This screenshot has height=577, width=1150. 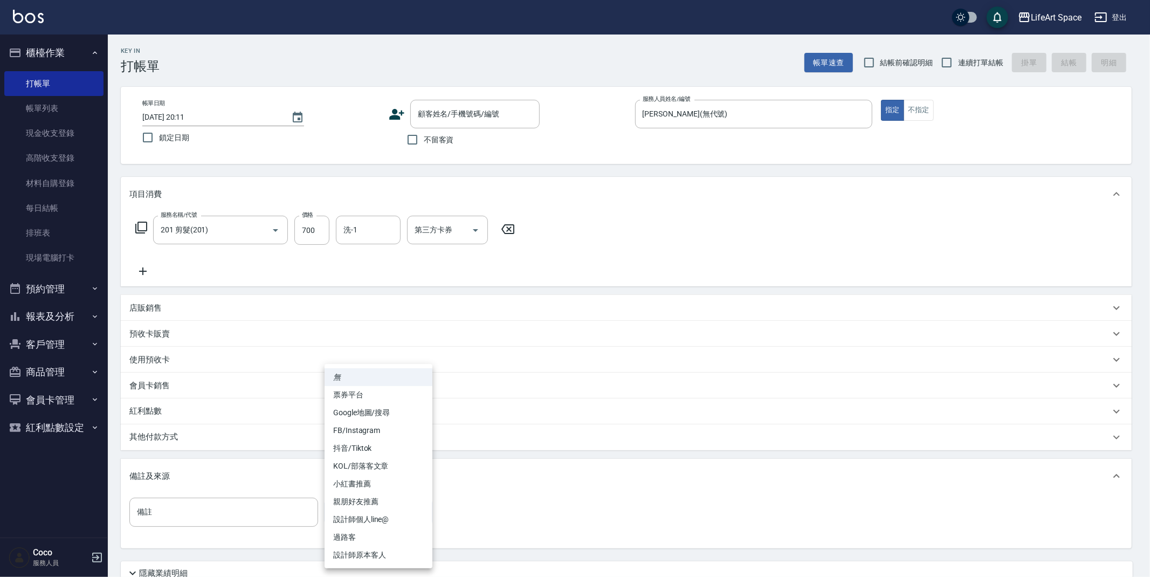 I want to click on li: KOL/部落客文章, so click(x=378, y=466).